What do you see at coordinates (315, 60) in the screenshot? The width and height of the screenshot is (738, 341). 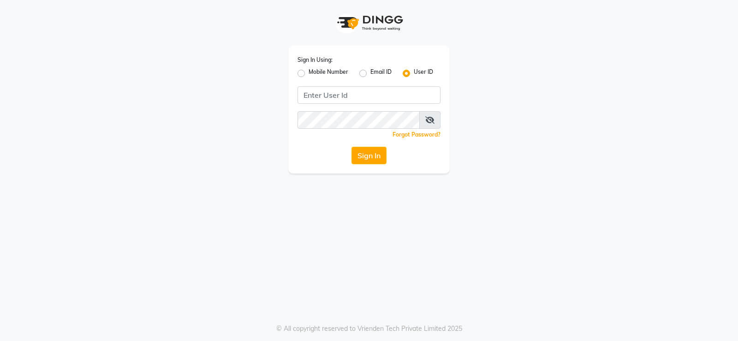 I see `label: Sign In Using:` at bounding box center [315, 60].